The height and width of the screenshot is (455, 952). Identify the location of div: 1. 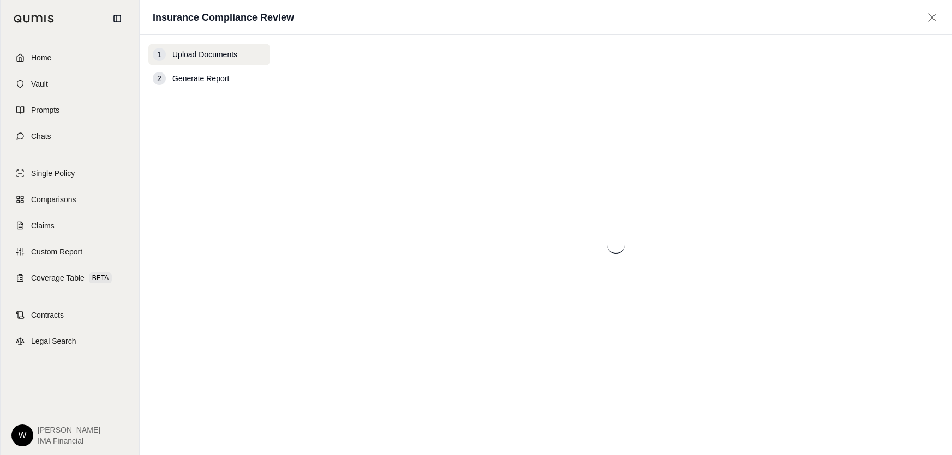
(159, 55).